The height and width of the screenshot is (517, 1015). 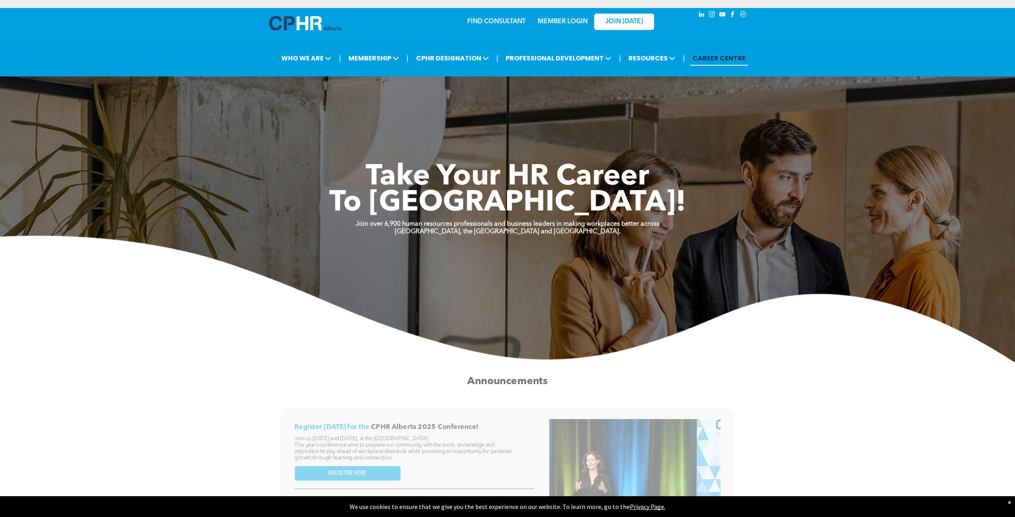 What do you see at coordinates (374, 58) in the screenshot?
I see `span: MEMBERSHIP` at bounding box center [374, 58].